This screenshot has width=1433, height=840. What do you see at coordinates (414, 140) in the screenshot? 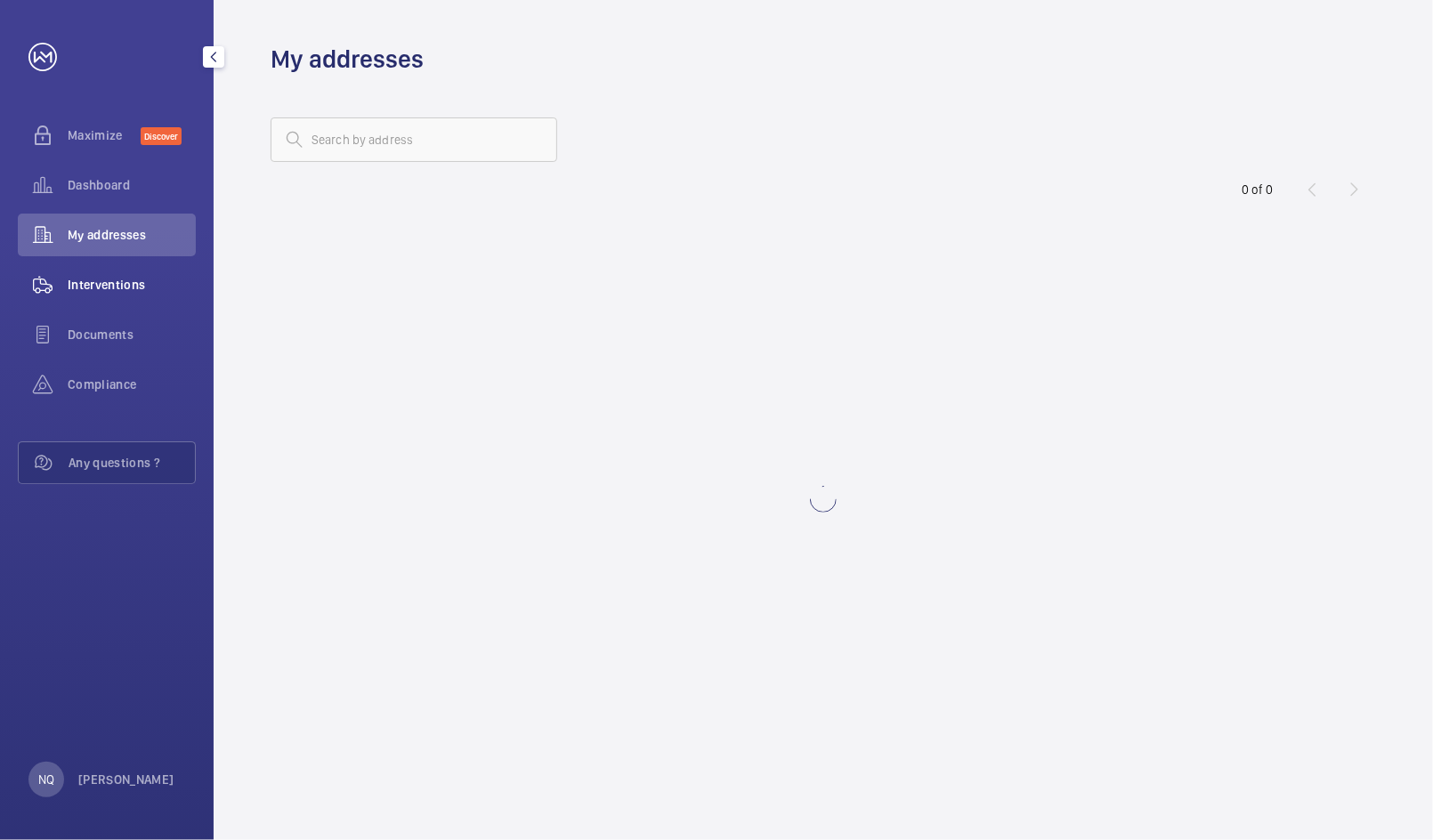
I see `input: Search by address` at bounding box center [414, 140].